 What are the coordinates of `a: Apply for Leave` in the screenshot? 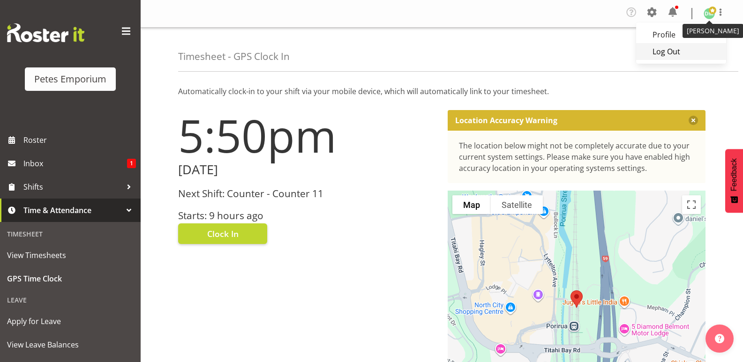 It's located at (70, 321).